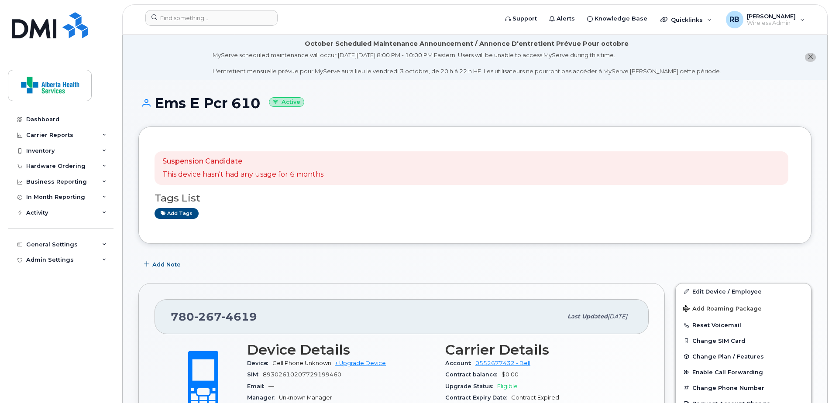  Describe the element at coordinates (302, 374) in the screenshot. I see `span: 89302610207729199460` at that location.